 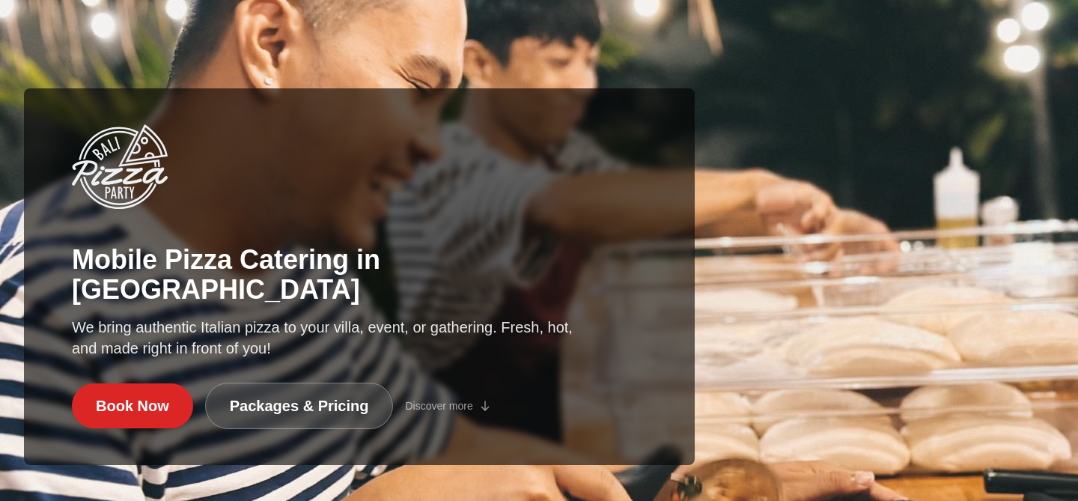 What do you see at coordinates (300, 406) in the screenshot?
I see `a: Packages & Pricing` at bounding box center [300, 406].